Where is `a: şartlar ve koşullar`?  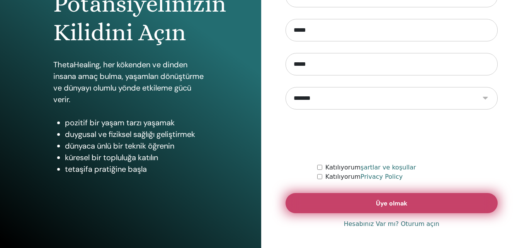 a: şartlar ve koşullar is located at coordinates (388, 167).